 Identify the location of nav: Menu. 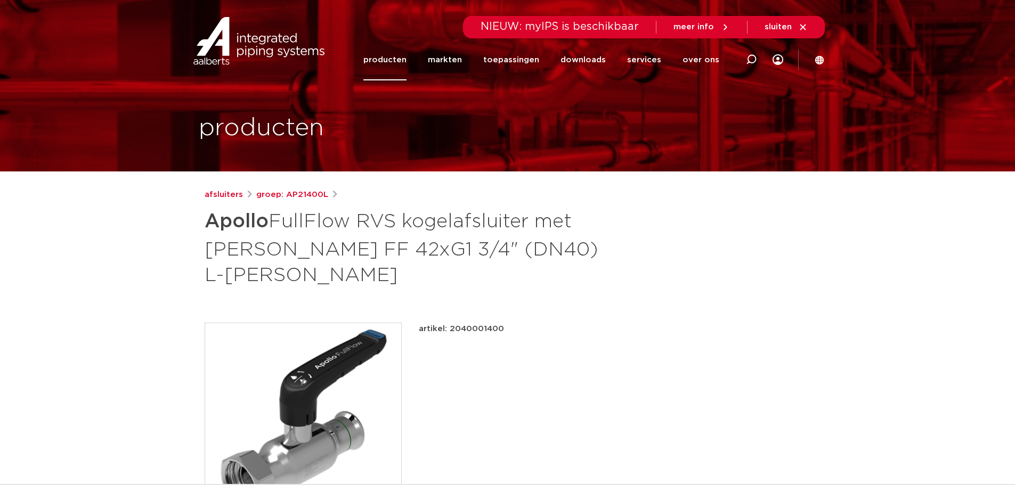
(541, 60).